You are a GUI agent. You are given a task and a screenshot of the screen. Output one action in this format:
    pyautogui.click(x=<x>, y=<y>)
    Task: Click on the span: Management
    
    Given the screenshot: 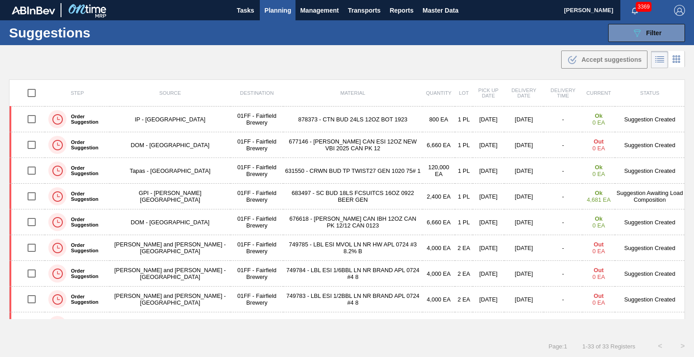 What is the action you would take?
    pyautogui.click(x=319, y=10)
    